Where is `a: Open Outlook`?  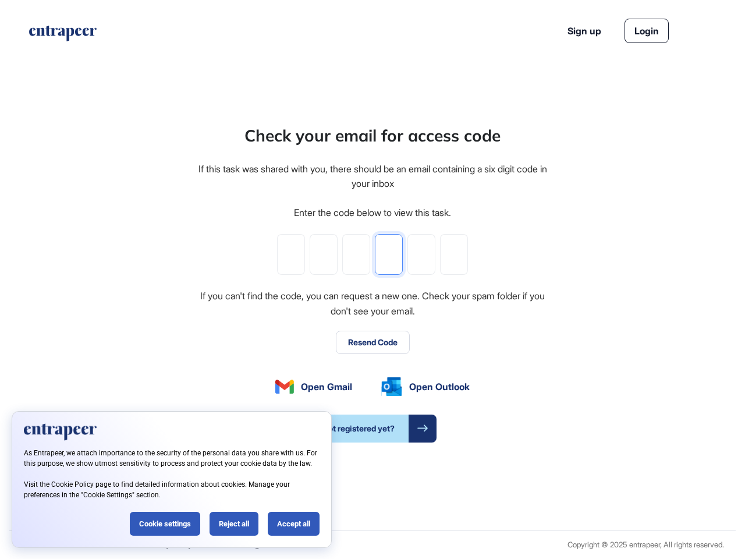
a: Open Outlook is located at coordinates (425, 386).